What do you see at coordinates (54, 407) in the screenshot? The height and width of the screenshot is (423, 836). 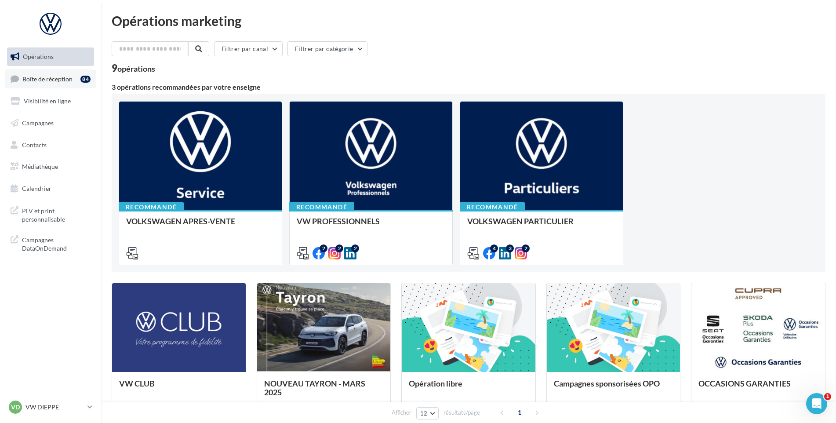 I see `p: VW DIEPPE` at bounding box center [54, 407].